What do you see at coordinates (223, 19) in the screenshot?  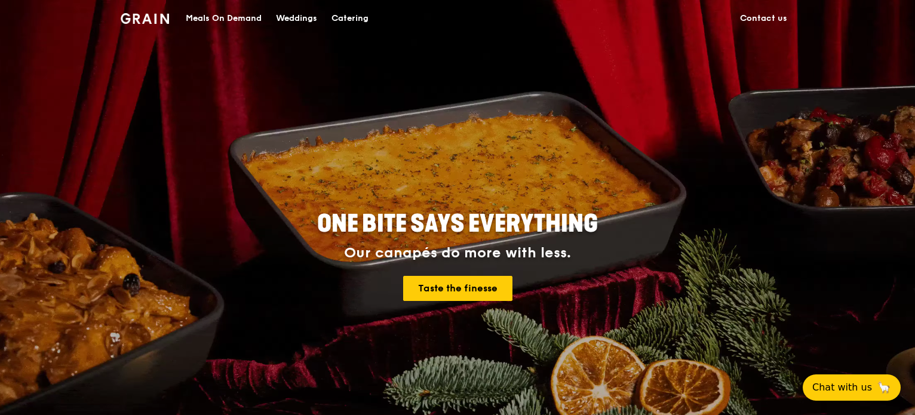 I see `div: Meals On Demand` at bounding box center [223, 19].